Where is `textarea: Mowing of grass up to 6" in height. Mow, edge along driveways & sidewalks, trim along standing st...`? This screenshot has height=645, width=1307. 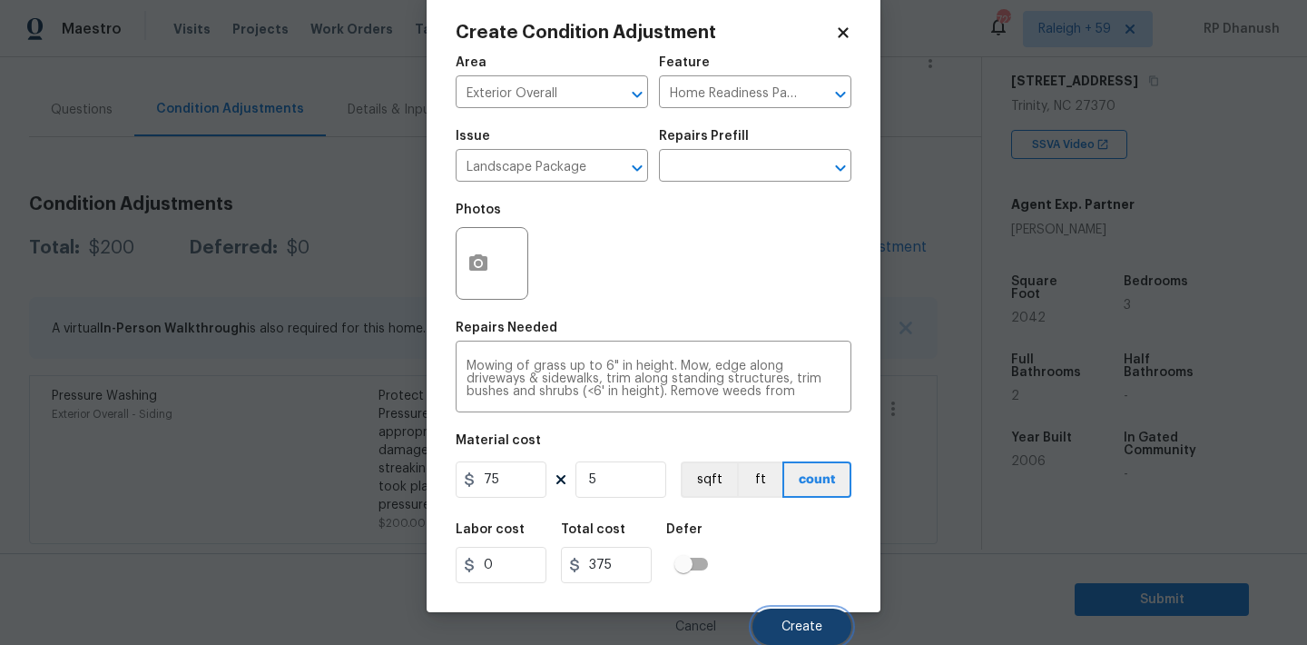 textarea: Mowing of grass up to 6" in height. Mow, edge along driveways & sidewalks, trim along standing st... is located at coordinates (654, 379).